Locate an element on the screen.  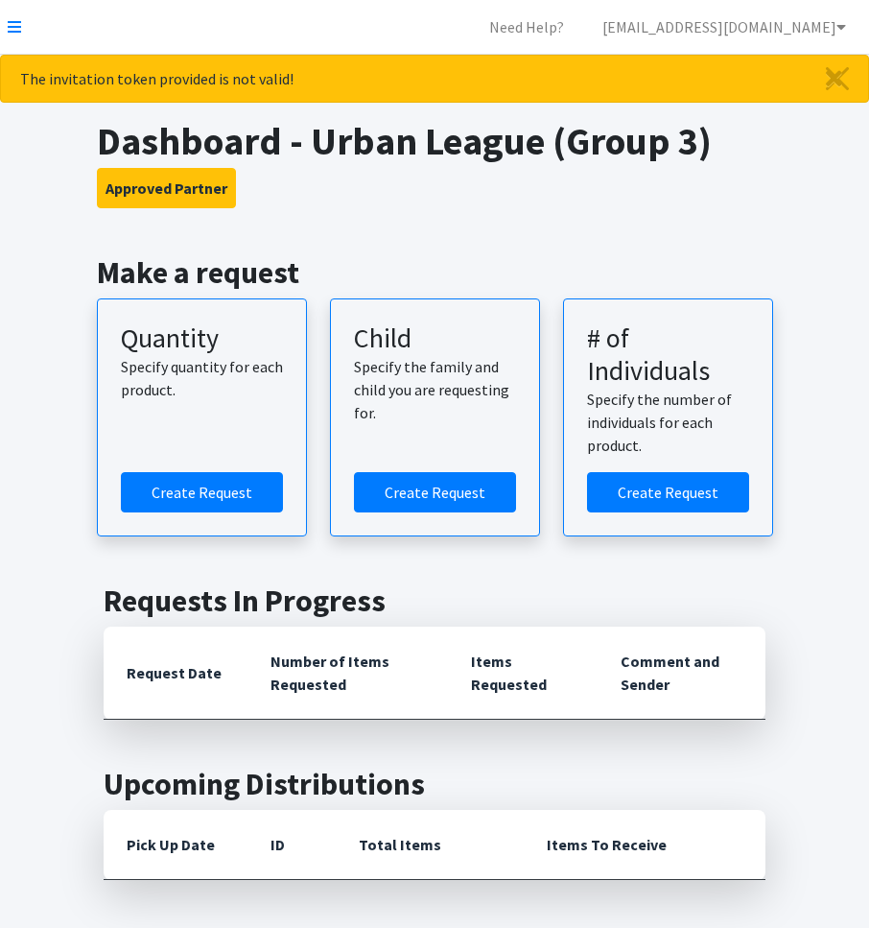
a: Need Help? is located at coordinates (527, 27).